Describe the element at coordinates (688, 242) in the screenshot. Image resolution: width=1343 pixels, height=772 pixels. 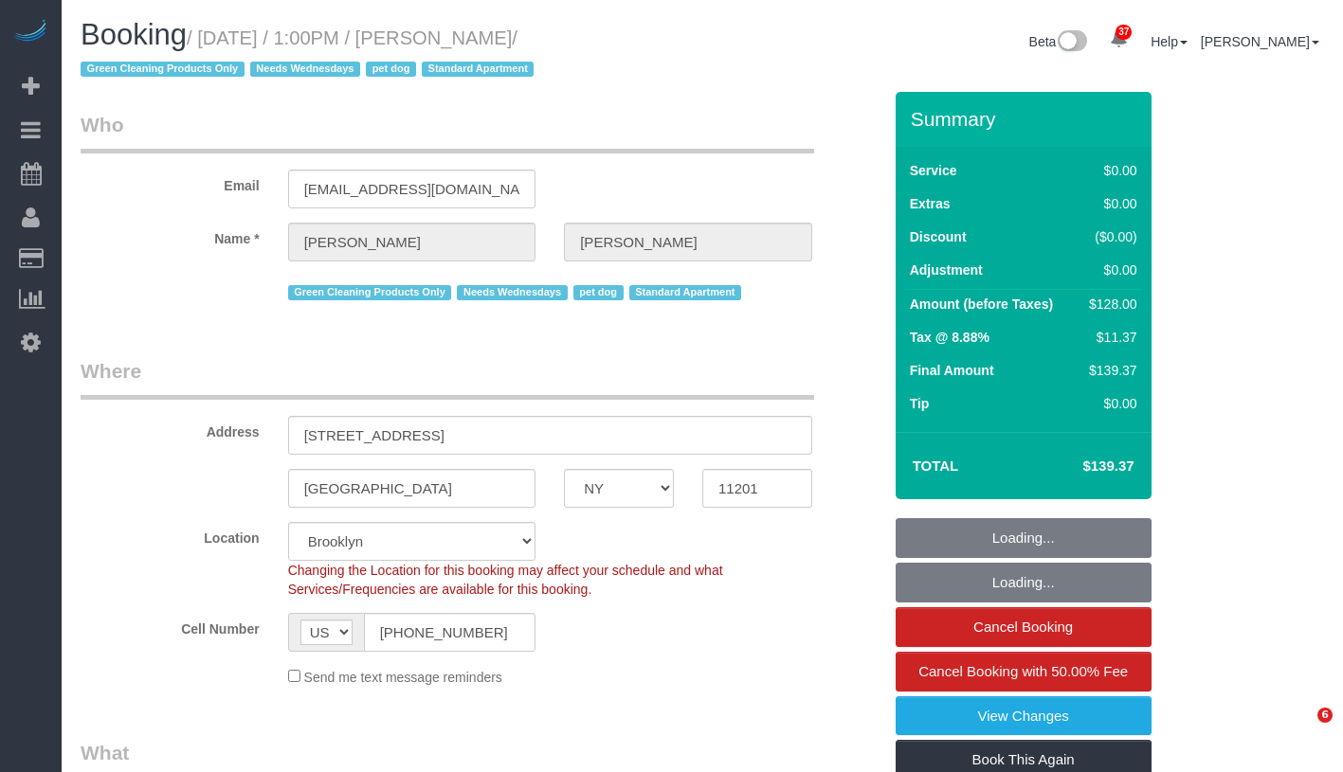
I see `input: Last Name` at that location.